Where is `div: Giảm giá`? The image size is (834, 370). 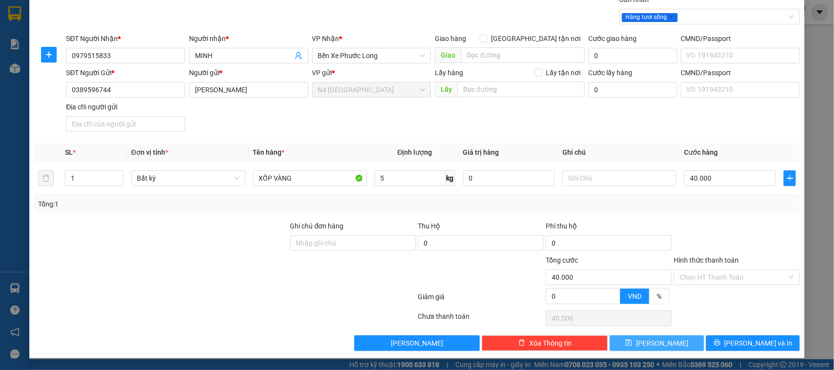
div: Giảm giá is located at coordinates (481, 300).